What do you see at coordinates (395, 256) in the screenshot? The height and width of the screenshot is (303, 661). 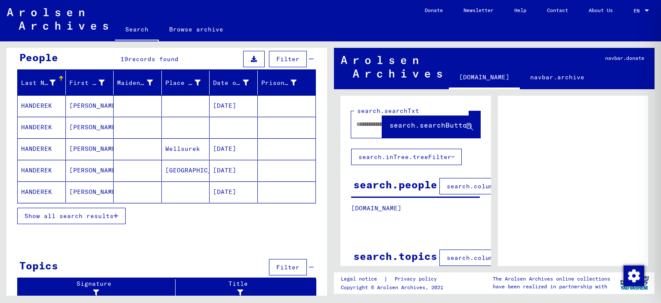 I see `div: search.topics` at bounding box center [395, 256].